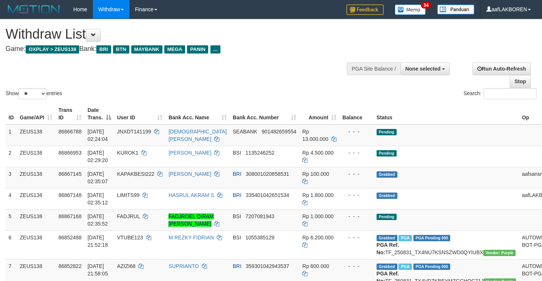 This screenshot has height=281, width=542. What do you see at coordinates (318, 237) in the screenshot?
I see `span: Rp 6.200.000` at bounding box center [318, 237].